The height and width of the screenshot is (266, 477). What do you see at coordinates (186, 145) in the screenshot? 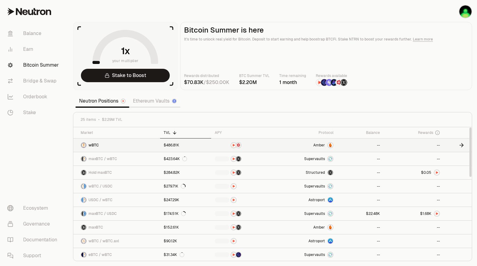
I see `a: $486.81K` at bounding box center [186, 145].